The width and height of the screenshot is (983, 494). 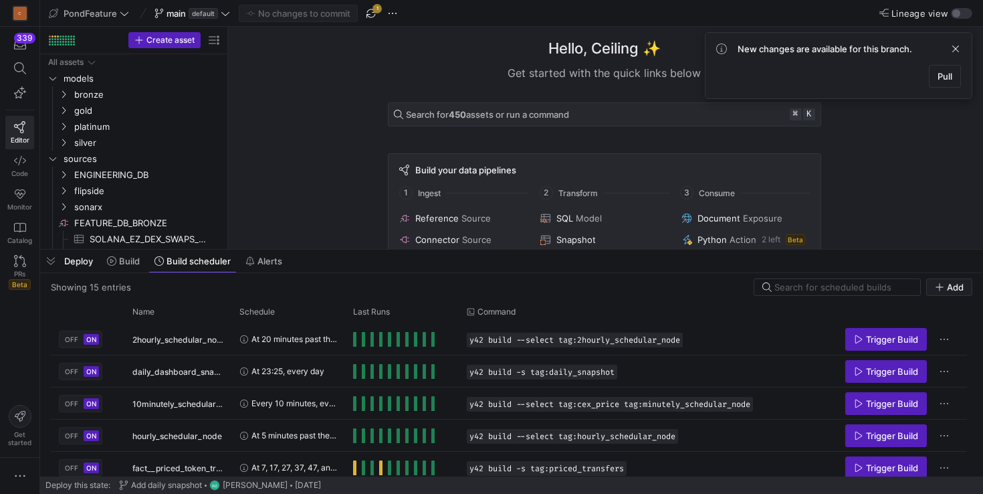 I want to click on a: PRsBeta, so click(x=19, y=272).